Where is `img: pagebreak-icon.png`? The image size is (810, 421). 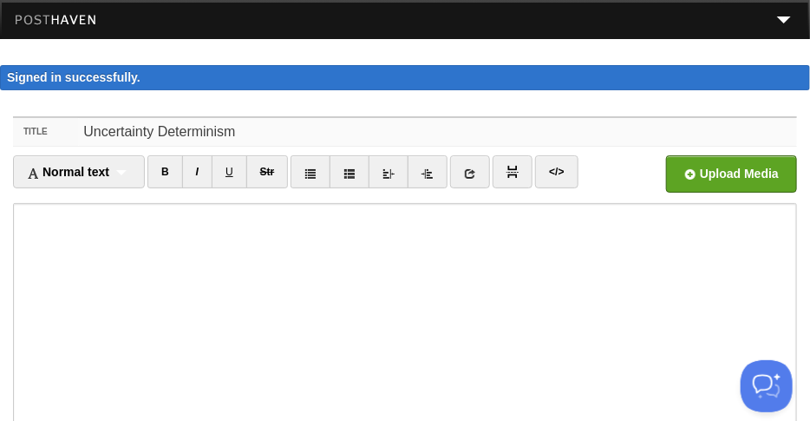
img: pagebreak-icon.png is located at coordinates (513, 172).